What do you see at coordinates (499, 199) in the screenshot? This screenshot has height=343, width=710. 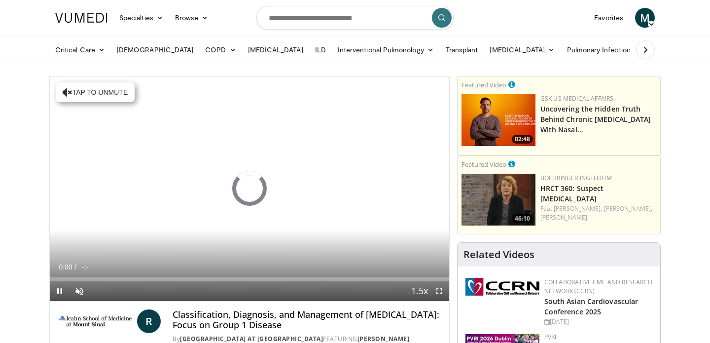 I see `img: 8340d56b-4f12-40ce-8f6a-f3da72802623.png.150x105_q85_crop-smart_upscale.png` at bounding box center [499, 199].